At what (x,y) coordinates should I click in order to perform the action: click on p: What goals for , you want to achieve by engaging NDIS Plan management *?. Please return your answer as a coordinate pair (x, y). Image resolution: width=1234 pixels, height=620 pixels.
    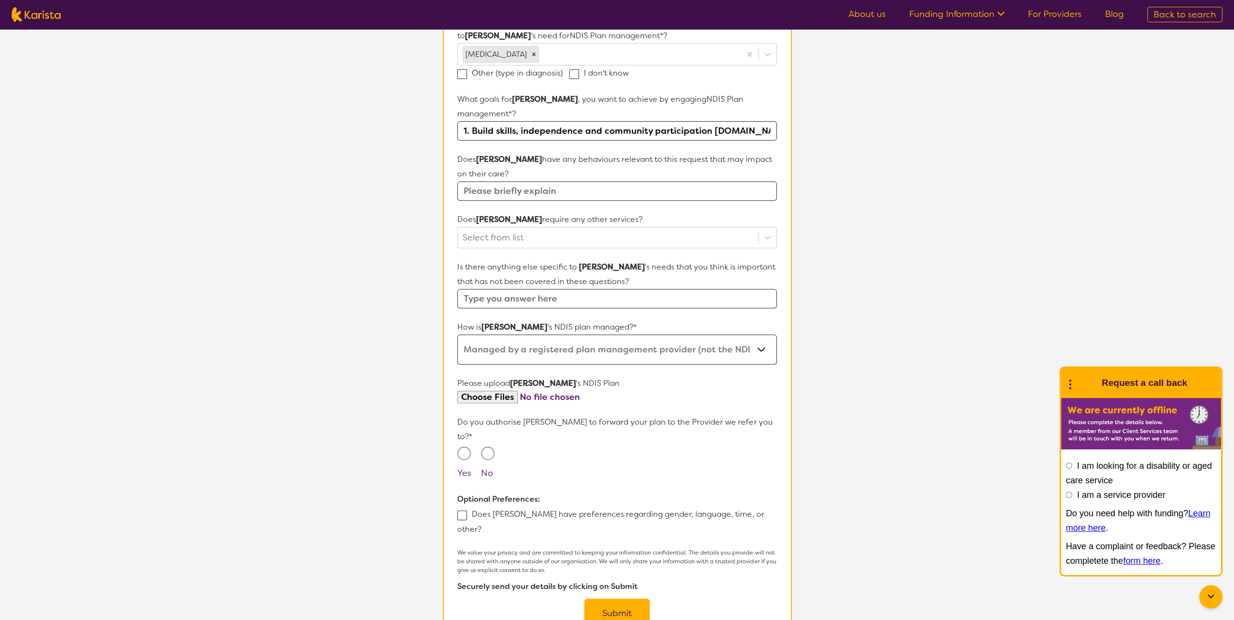
    Looking at the image, I should click on (617, 107).